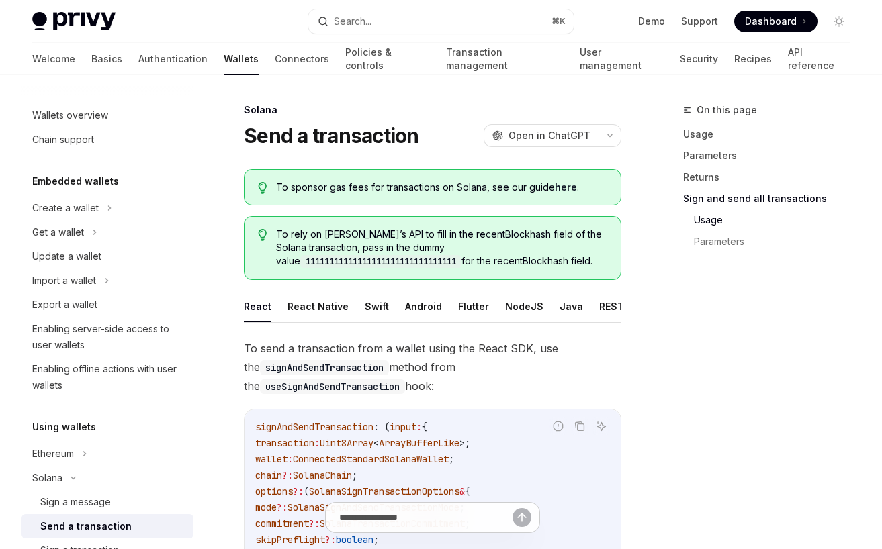  I want to click on button: Report incorrect code, so click(558, 426).